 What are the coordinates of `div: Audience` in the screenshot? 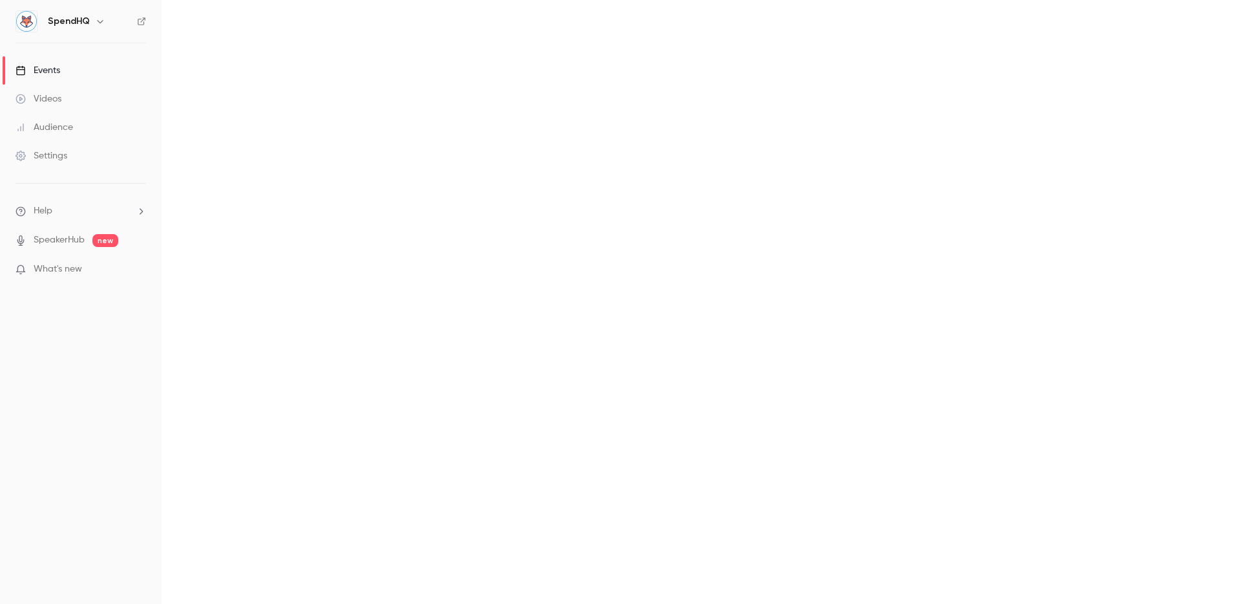 It's located at (44, 127).